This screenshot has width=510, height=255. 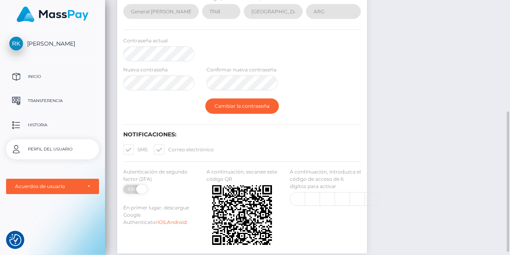 I want to click on a: Perfil del usuario, so click(x=52, y=149).